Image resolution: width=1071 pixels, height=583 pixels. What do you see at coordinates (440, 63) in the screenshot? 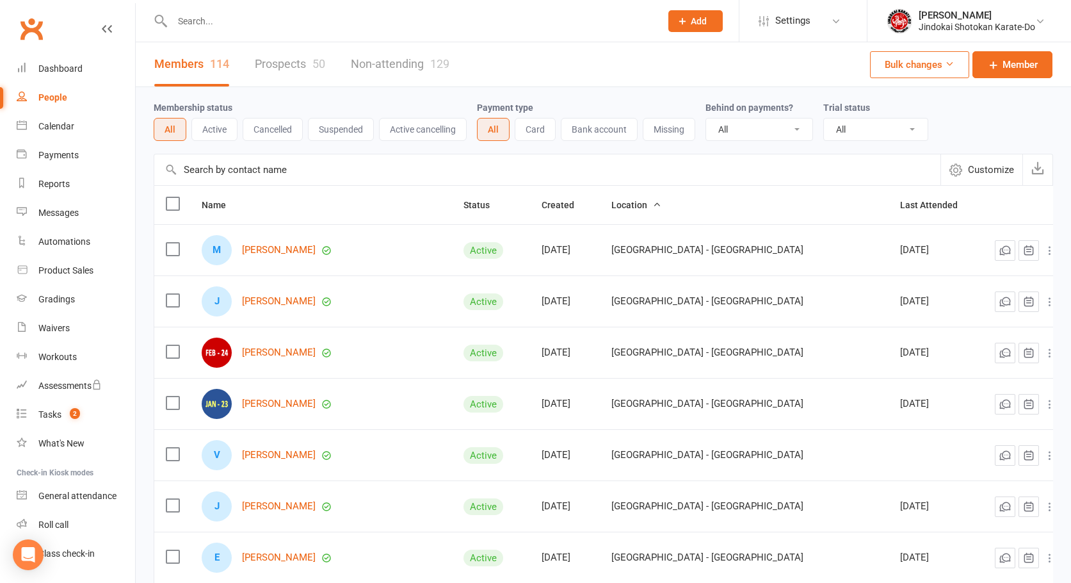
I see `div: 129` at bounding box center [440, 63].